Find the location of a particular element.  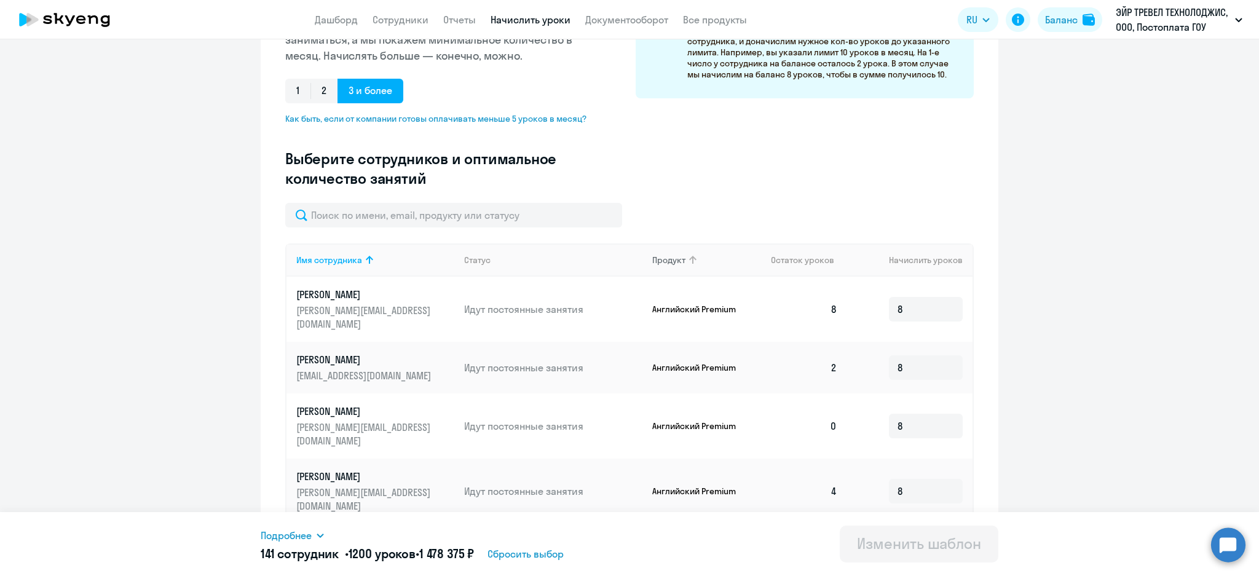

div: Изменить шаблон is located at coordinates (919, 543).